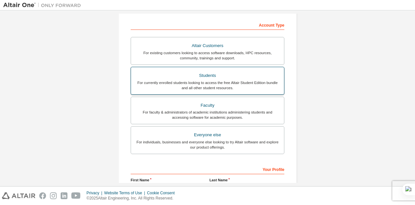  I want to click on p: © 2025 Altair Engineering, Inc. All Rights Reserved., so click(133, 198).